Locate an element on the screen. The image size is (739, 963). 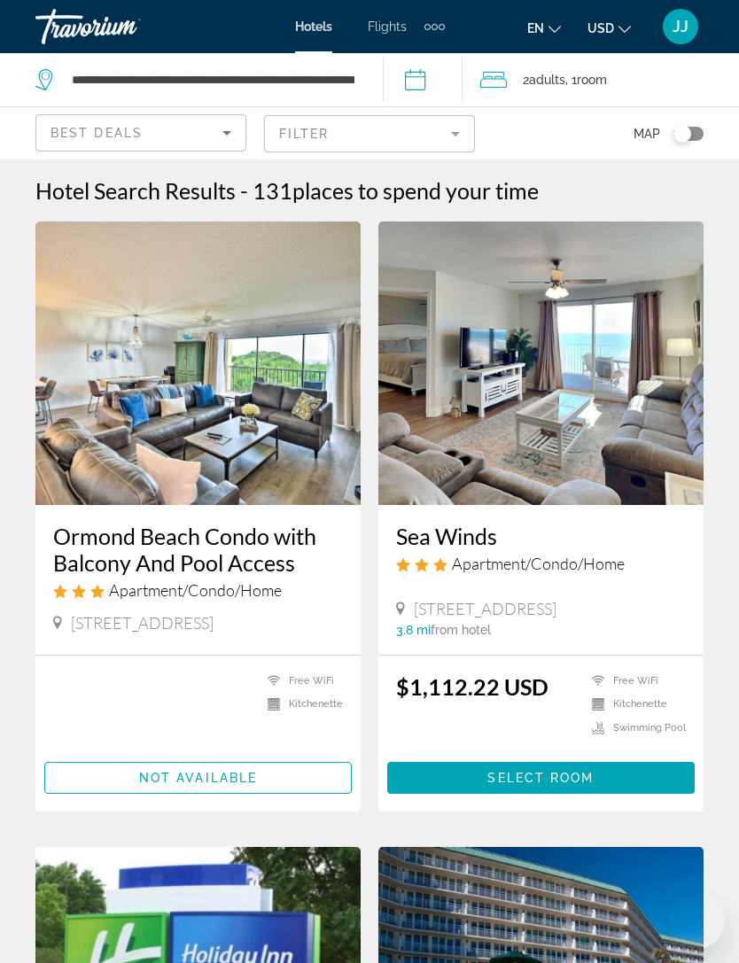
a: Hotels is located at coordinates (314, 27).